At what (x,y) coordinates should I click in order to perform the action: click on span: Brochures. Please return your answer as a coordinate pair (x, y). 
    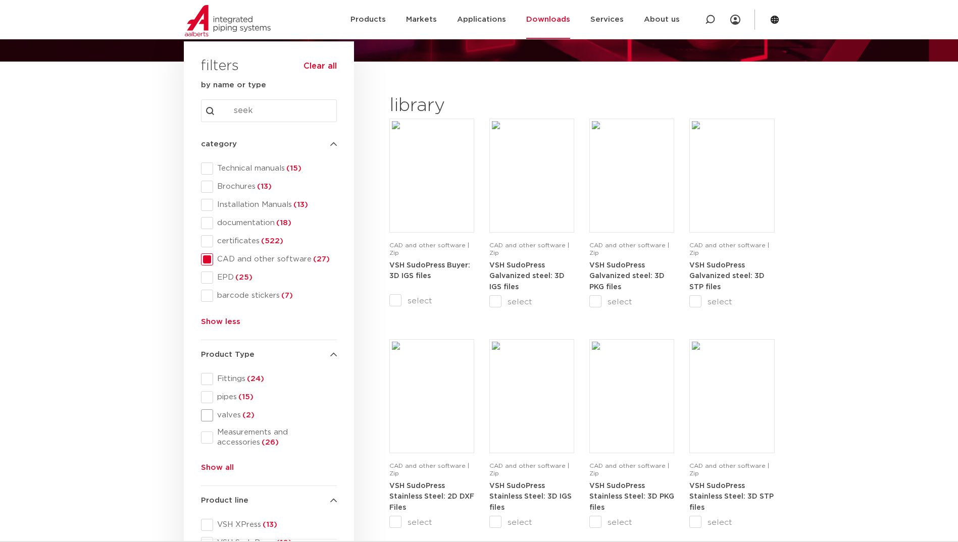
    Looking at the image, I should click on (275, 187).